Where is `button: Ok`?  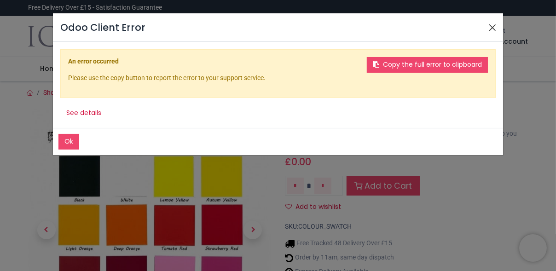
button: Ok is located at coordinates (69, 142).